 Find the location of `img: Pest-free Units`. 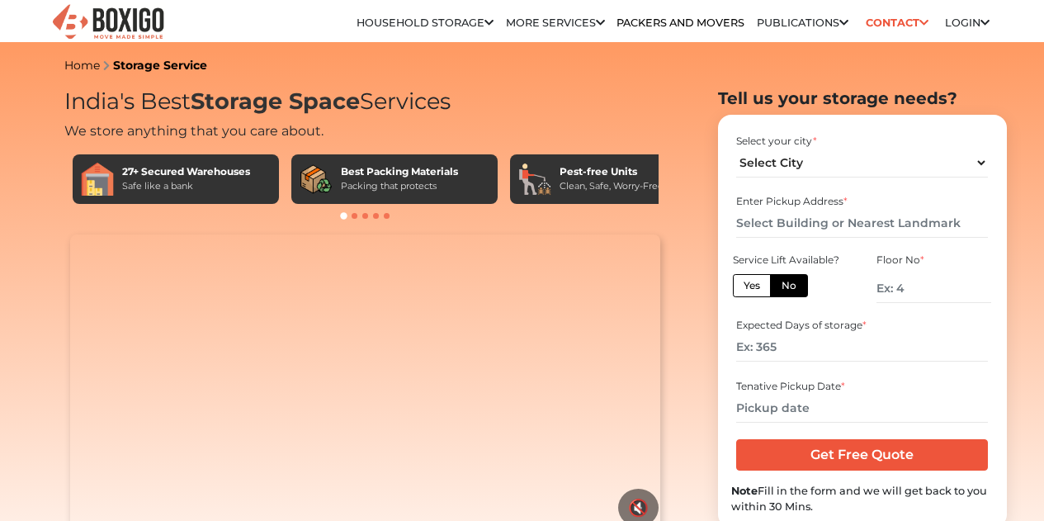

img: Pest-free Units is located at coordinates (535, 179).